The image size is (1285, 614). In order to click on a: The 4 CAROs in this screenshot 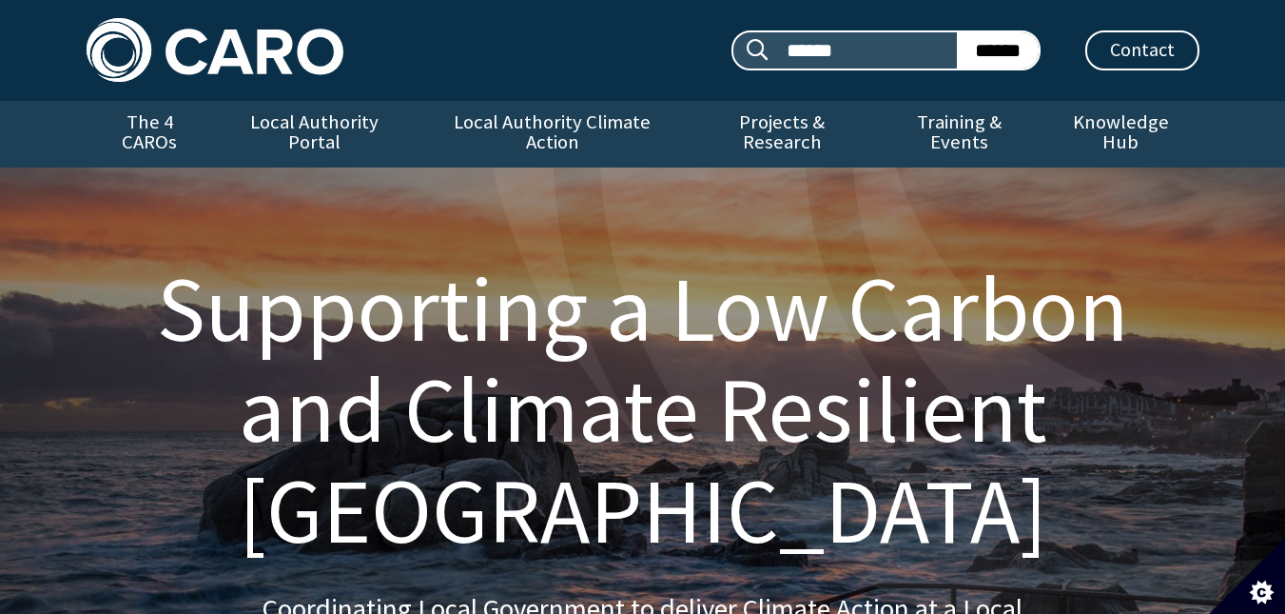, I will do `click(149, 134)`.